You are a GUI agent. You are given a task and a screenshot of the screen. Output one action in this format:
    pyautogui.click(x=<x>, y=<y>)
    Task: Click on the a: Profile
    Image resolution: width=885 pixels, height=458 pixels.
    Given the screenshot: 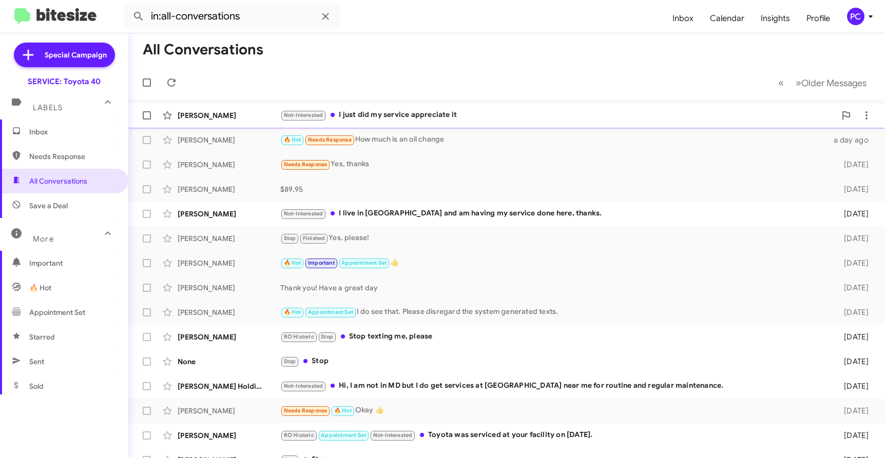 What is the action you would take?
    pyautogui.click(x=818, y=18)
    